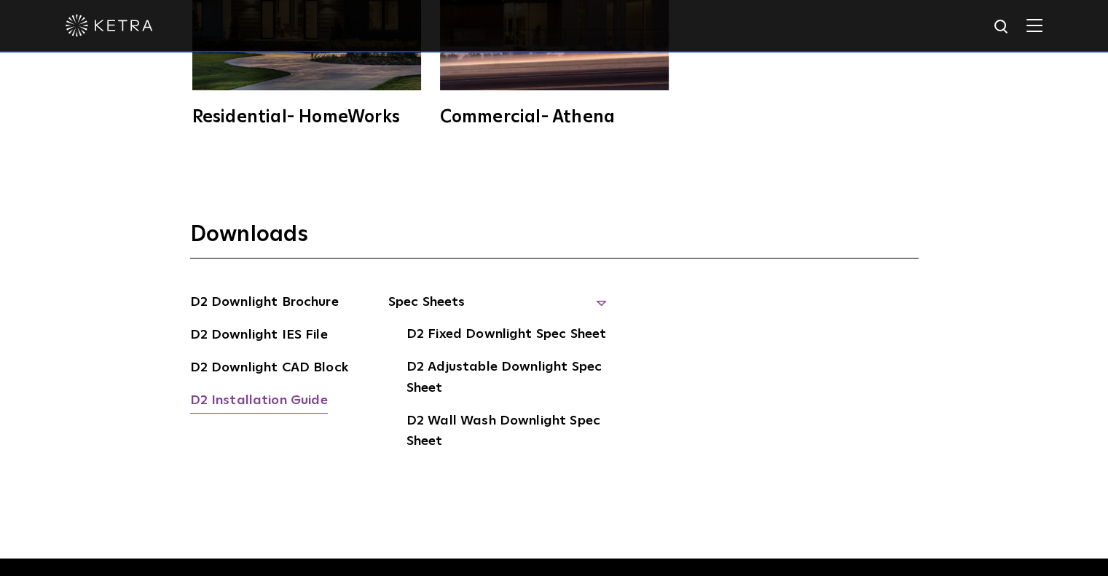 Image resolution: width=1108 pixels, height=576 pixels. Describe the element at coordinates (506, 433) in the screenshot. I see `a: D2 Wall Wash Downlight Spec Sheet` at that location.